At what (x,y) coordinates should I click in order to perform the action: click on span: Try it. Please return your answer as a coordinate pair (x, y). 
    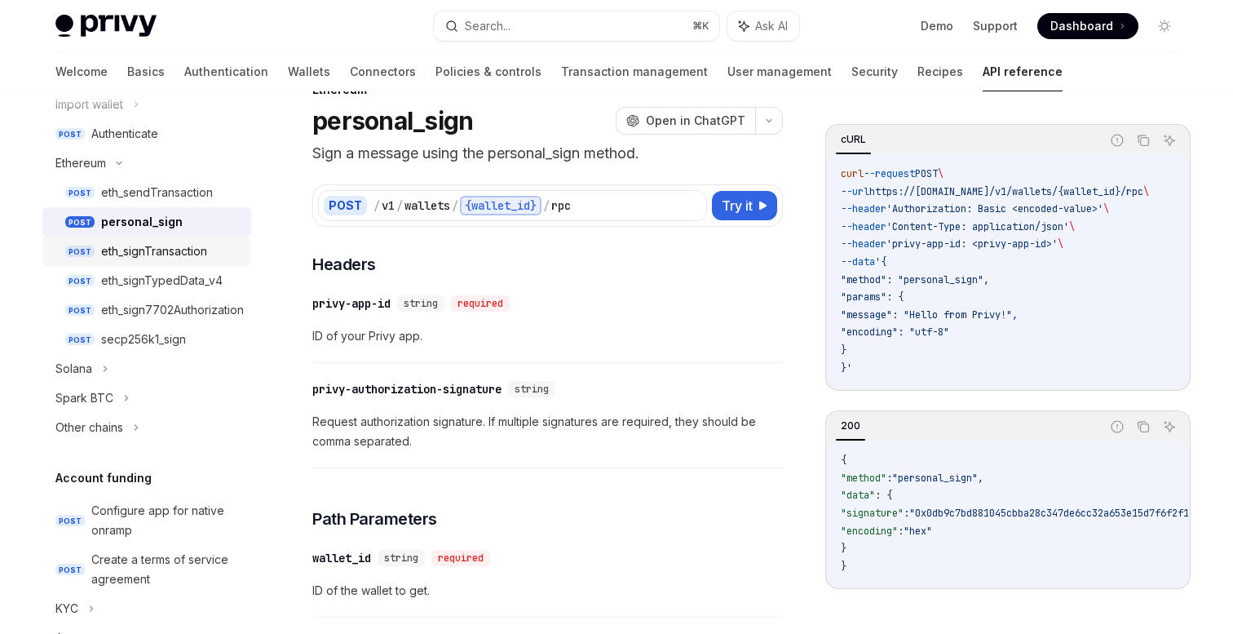
    Looking at the image, I should click on (737, 205).